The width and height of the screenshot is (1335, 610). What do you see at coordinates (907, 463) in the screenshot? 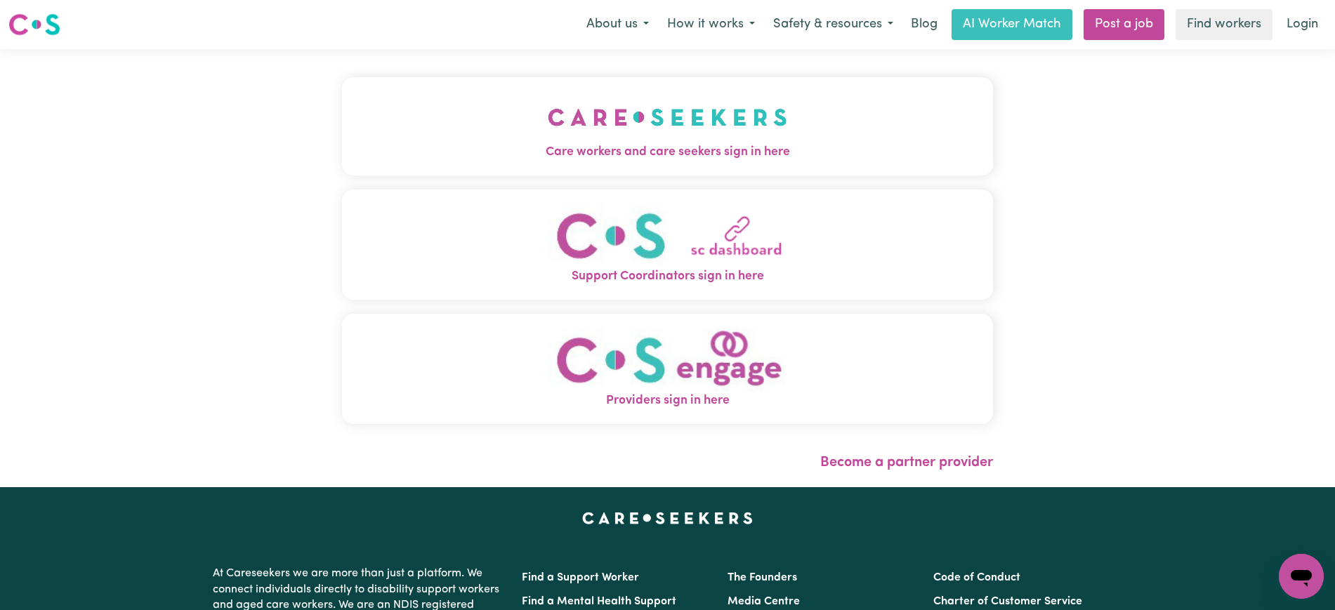
I see `a: Become a partner provider` at bounding box center [907, 463].